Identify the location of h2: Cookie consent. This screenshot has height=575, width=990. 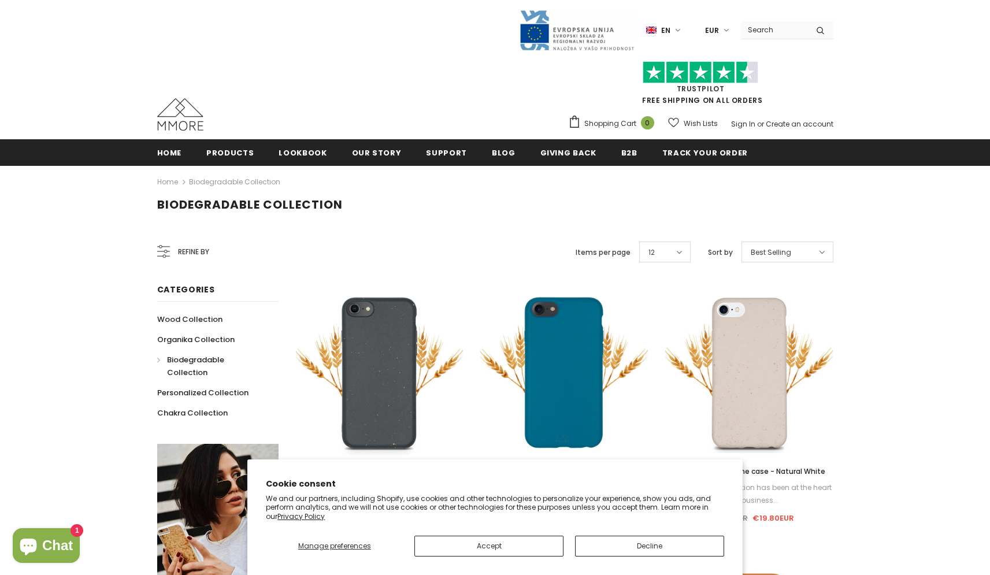
(494, 484).